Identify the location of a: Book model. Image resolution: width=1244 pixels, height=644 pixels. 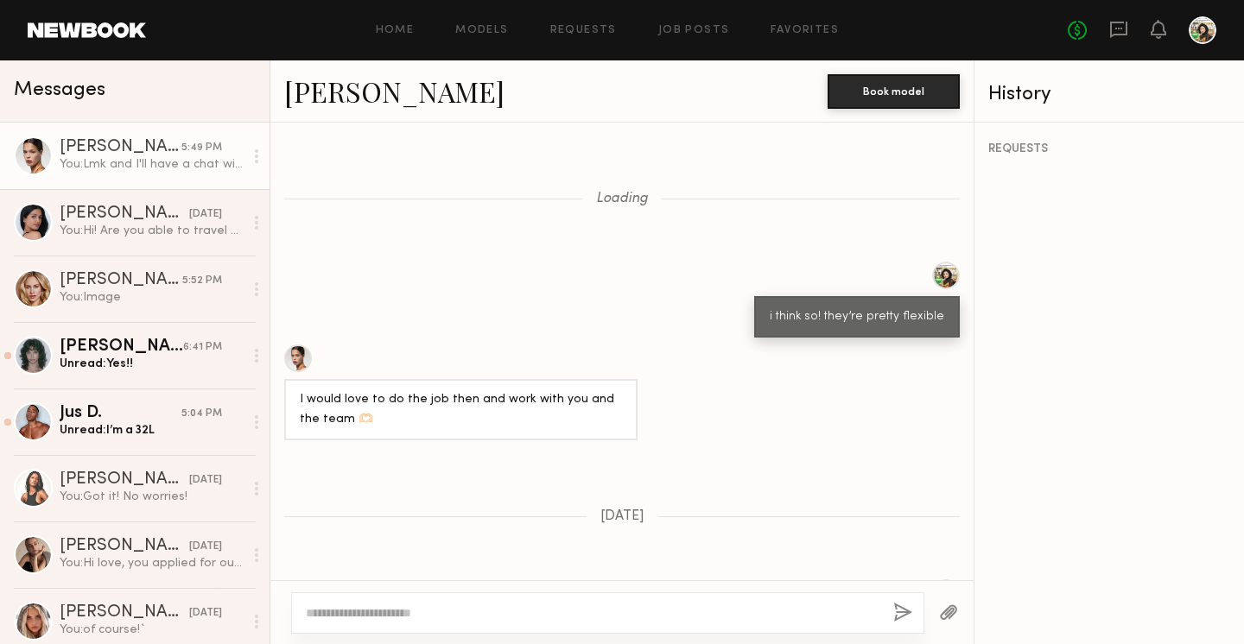
(893, 90).